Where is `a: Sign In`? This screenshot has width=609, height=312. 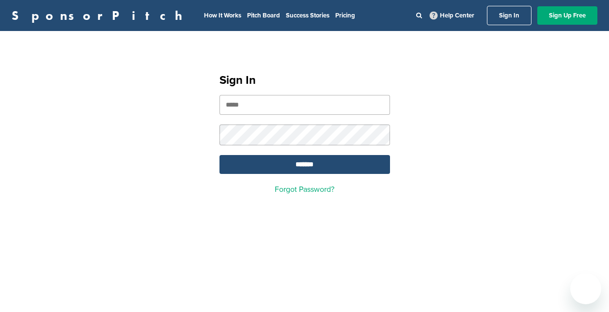 a: Sign In is located at coordinates (509, 16).